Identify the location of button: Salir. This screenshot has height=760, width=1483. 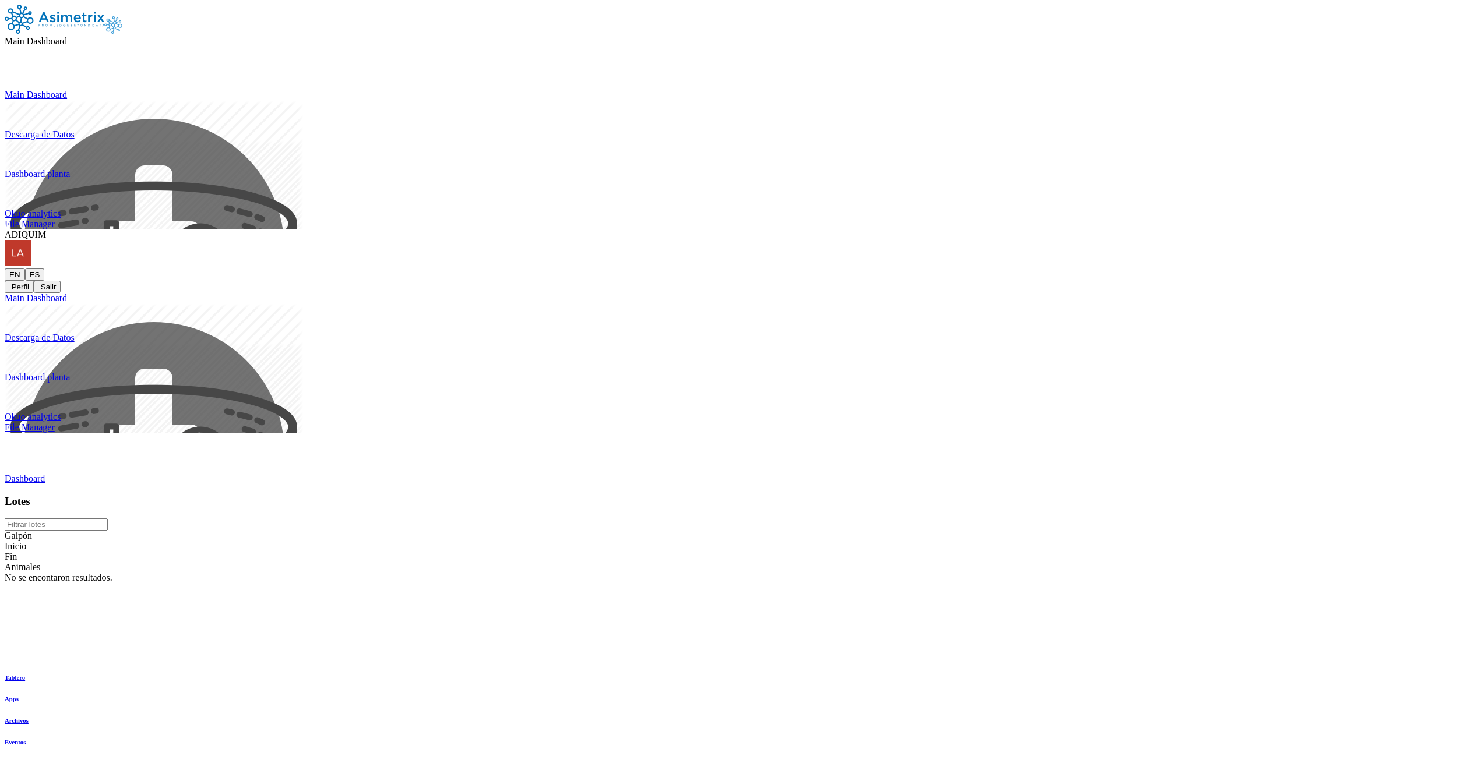
(47, 287).